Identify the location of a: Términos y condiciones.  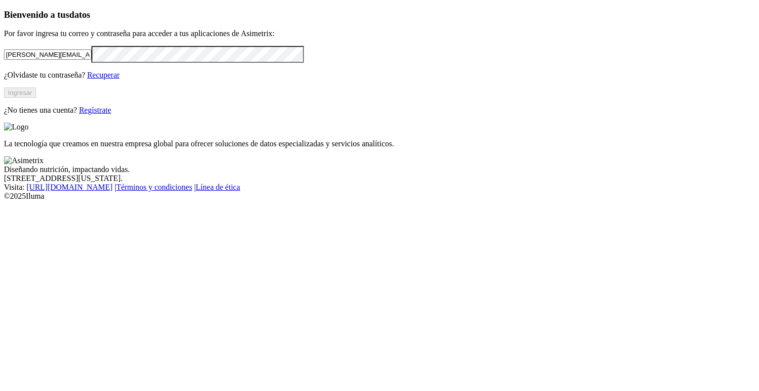
(154, 187).